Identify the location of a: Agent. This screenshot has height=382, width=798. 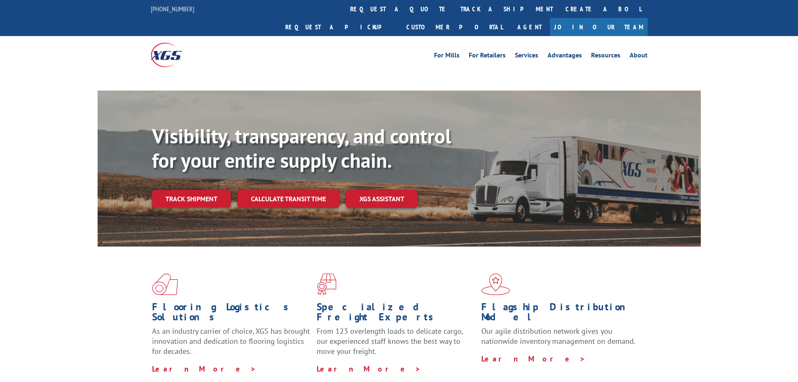
(530, 27).